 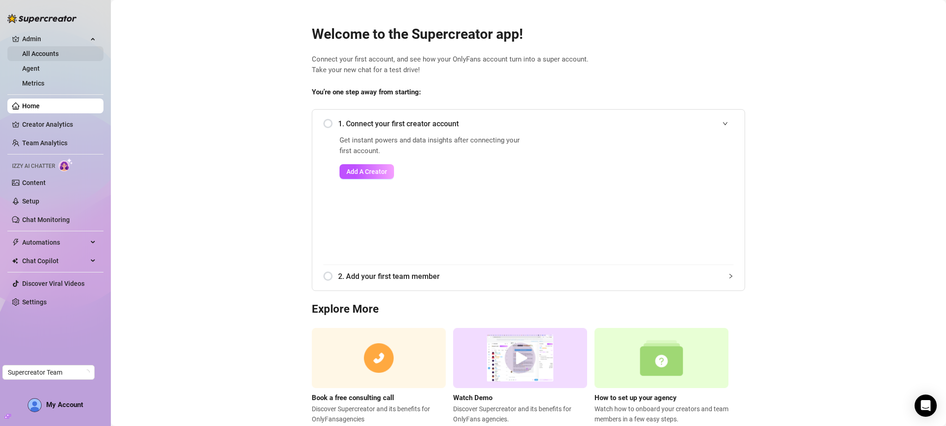 I want to click on a: All Accounts, so click(x=40, y=54).